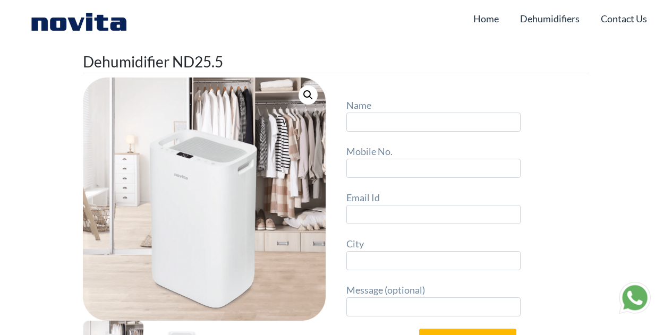 Image resolution: width=672 pixels, height=335 pixels. What do you see at coordinates (433, 207) in the screenshot?
I see `label: Email Id` at bounding box center [433, 207].